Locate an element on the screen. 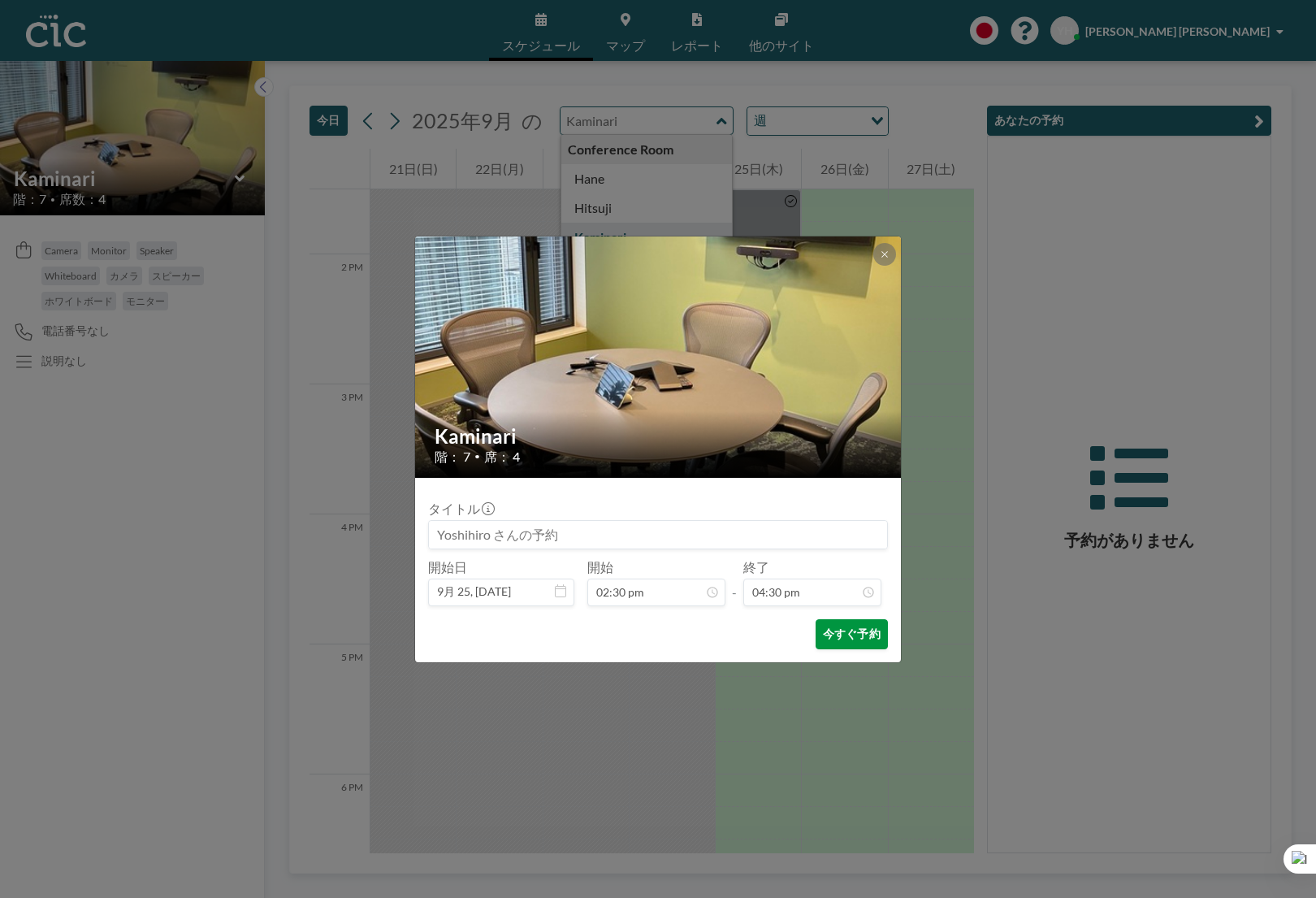 The height and width of the screenshot is (898, 1316). h2: Kaminari is located at coordinates (659, 437).